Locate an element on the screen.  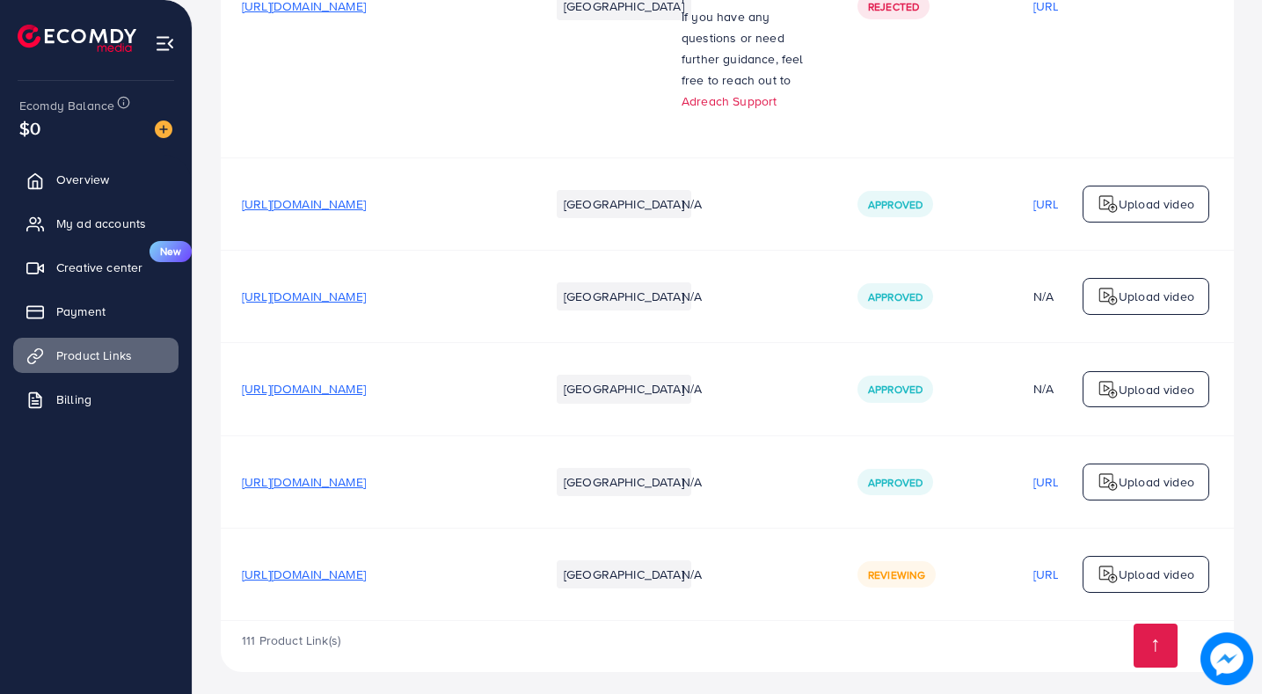
span: Product Links is located at coordinates (94, 355).